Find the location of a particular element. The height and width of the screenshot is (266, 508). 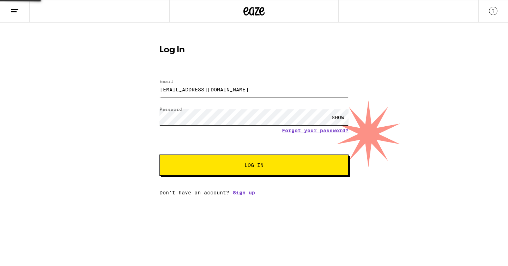

label: Email is located at coordinates (167, 81).